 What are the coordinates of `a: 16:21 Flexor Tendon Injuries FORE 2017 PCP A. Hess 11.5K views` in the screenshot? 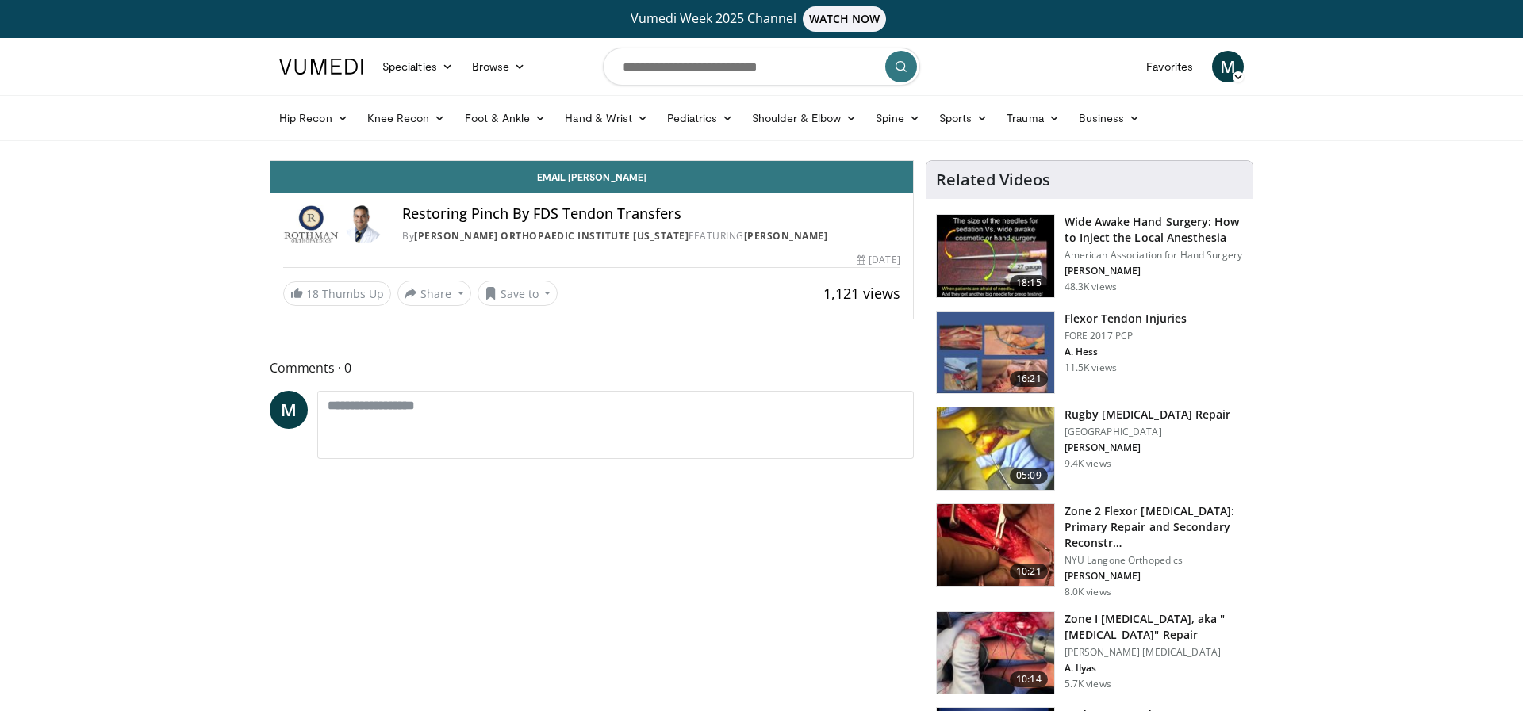 It's located at (1089, 353).